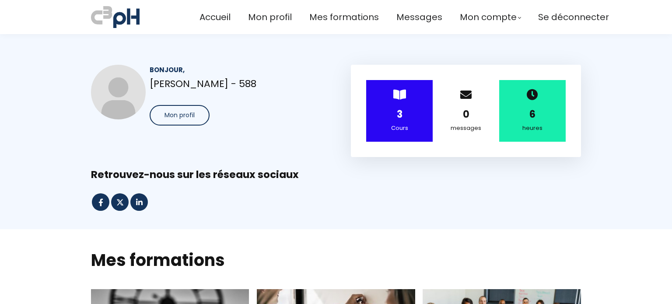  I want to click on span: Accueil, so click(215, 17).